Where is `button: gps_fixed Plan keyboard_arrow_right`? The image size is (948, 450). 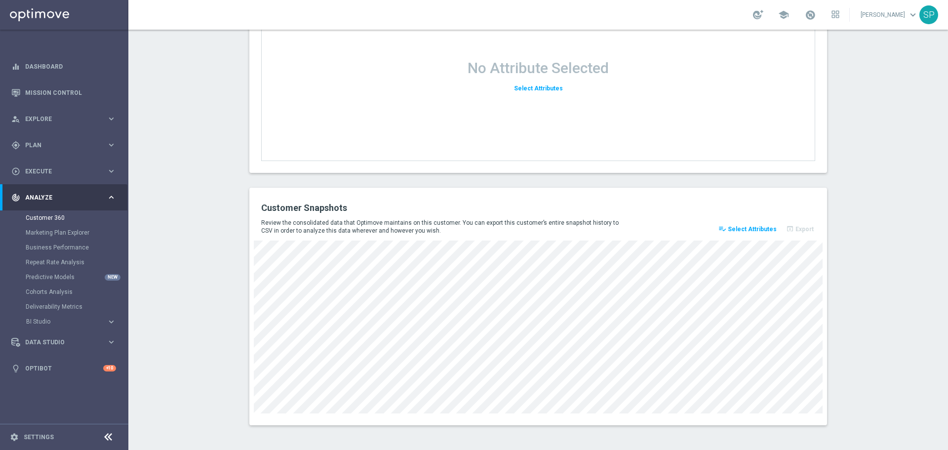
button: gps_fixed Plan keyboard_arrow_right is located at coordinates (64, 145).